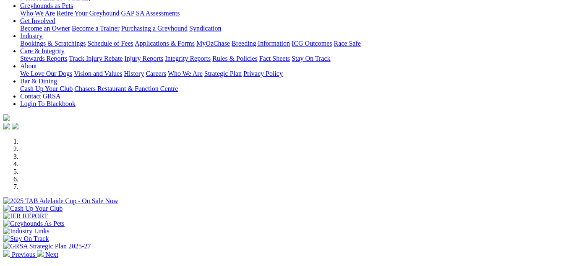 The width and height of the screenshot is (561, 266). What do you see at coordinates (263, 73) in the screenshot?
I see `a: Privacy Policy` at bounding box center [263, 73].